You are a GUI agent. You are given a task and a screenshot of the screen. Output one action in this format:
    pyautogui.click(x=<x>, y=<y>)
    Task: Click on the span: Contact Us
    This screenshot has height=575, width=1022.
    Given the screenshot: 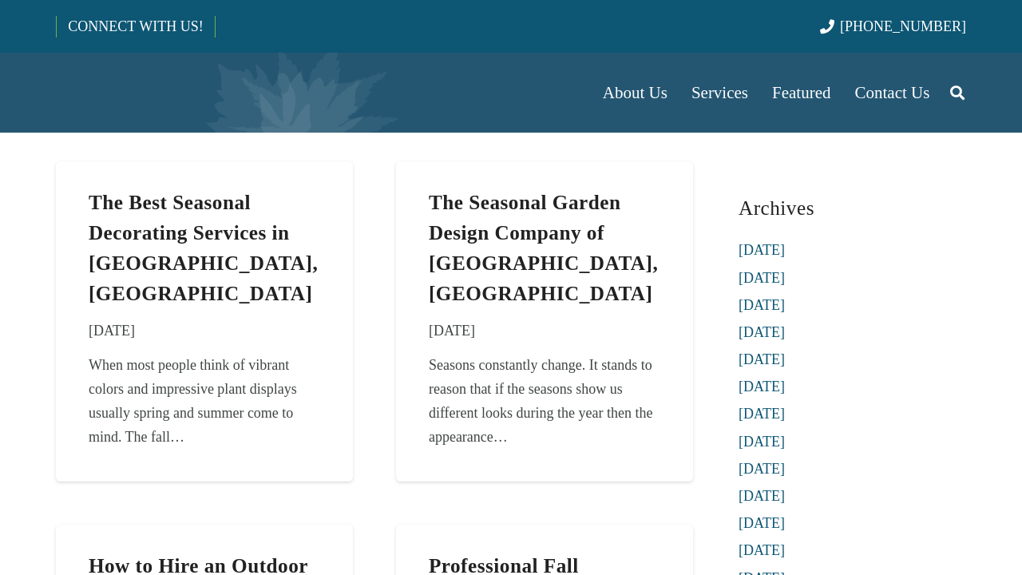 What is the action you would take?
    pyautogui.click(x=893, y=93)
    